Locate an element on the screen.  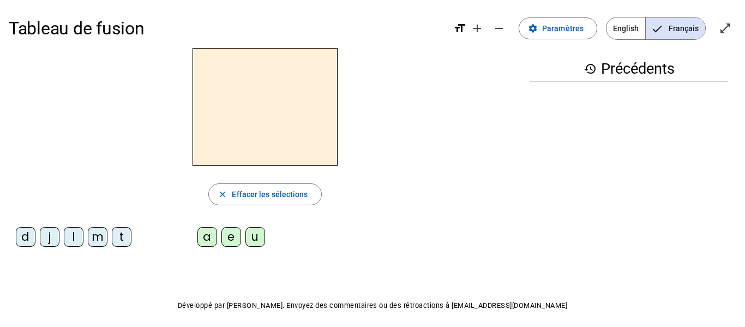
div: u is located at coordinates (255, 237).